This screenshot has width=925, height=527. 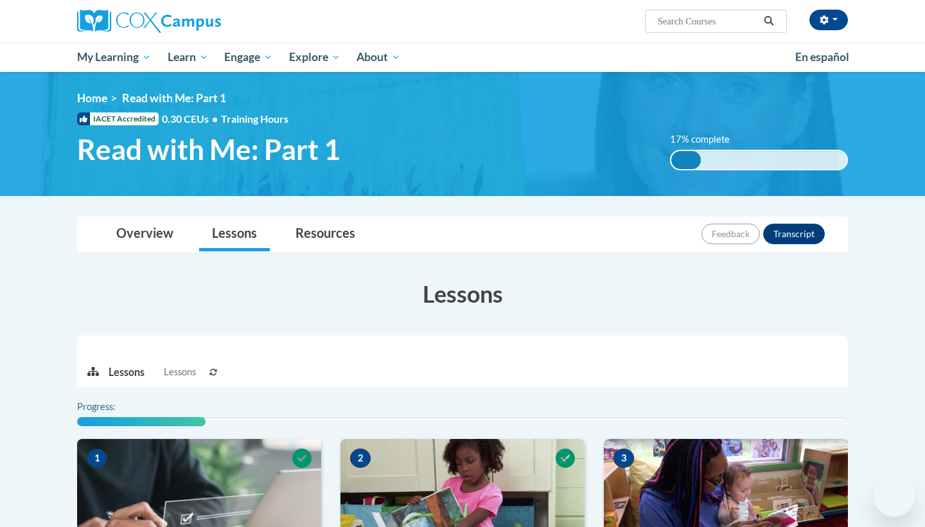 I want to click on a: Lessons, so click(x=234, y=234).